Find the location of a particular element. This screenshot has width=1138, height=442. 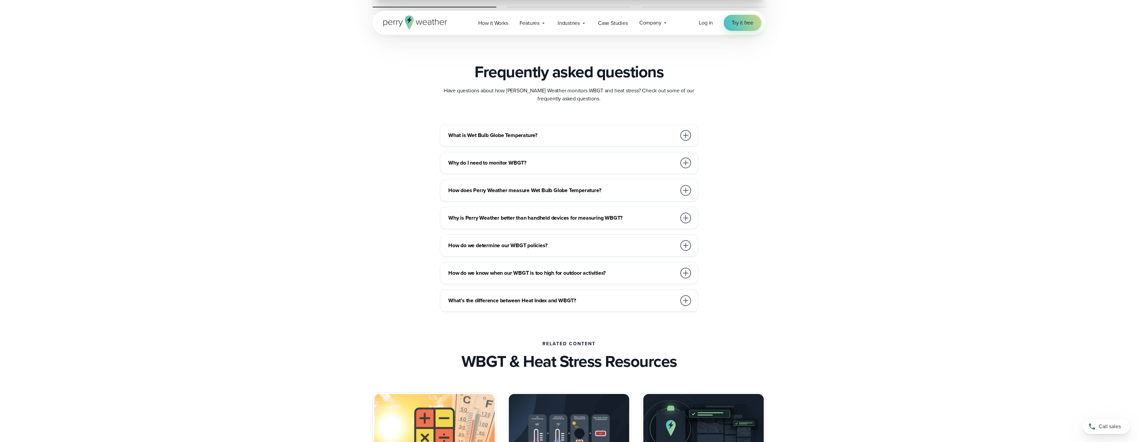

h2: Frequently asked questions is located at coordinates (569, 72).